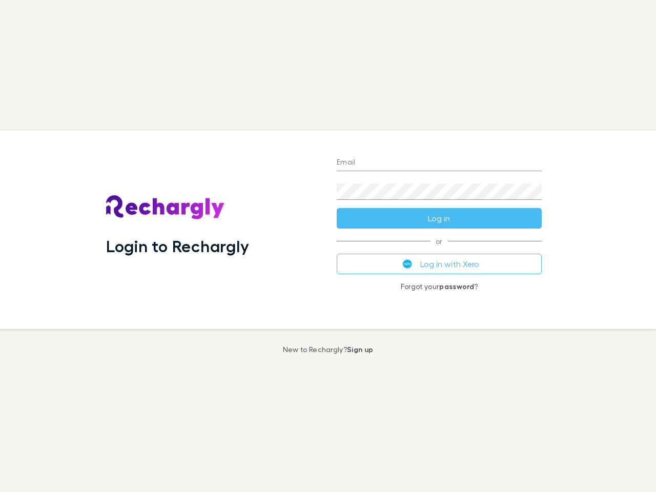 This screenshot has height=492, width=656. I want to click on a: Sign up, so click(360, 349).